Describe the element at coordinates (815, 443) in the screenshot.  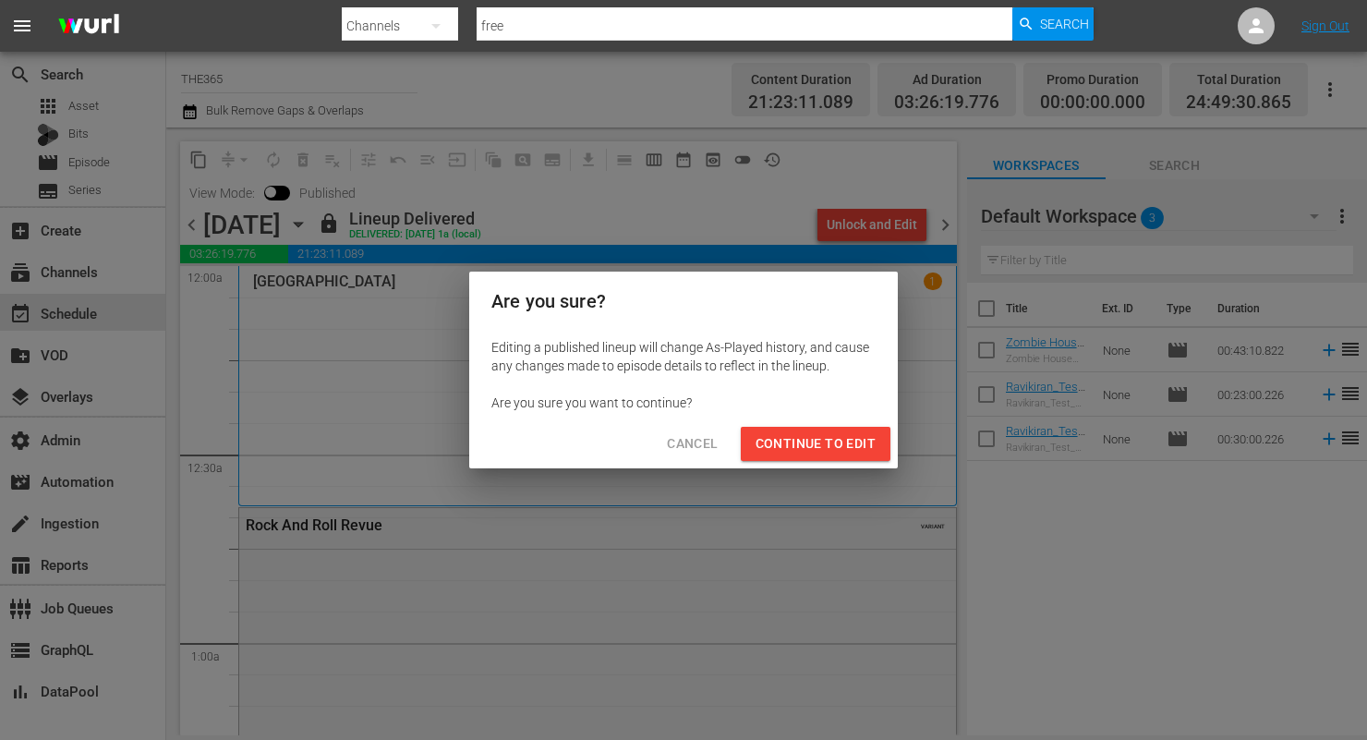
I see `button: Continue to Edit` at that location.